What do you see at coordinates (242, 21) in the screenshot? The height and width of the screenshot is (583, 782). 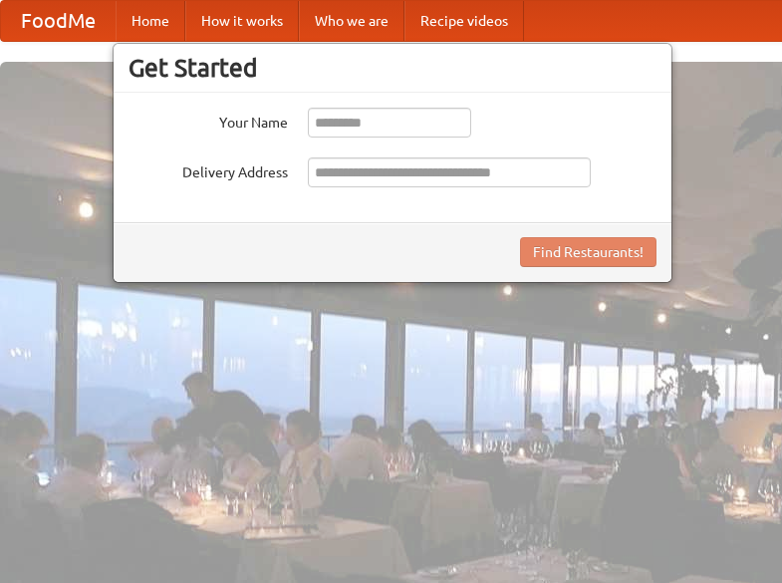 I see `a: How it works` at bounding box center [242, 21].